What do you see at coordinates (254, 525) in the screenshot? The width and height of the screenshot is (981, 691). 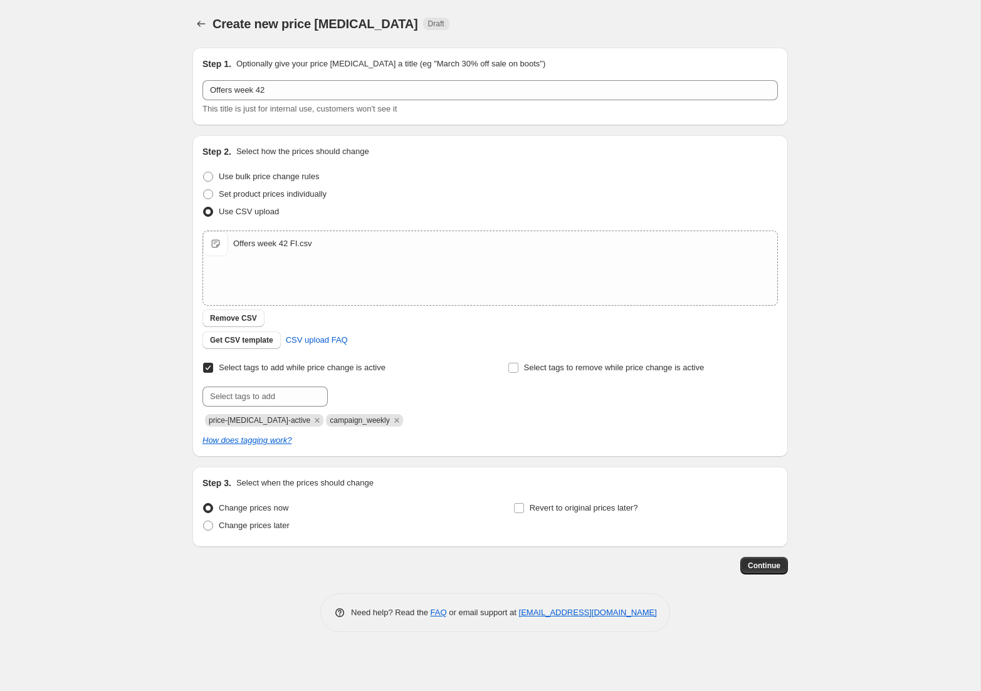 I see `span: Change prices later` at bounding box center [254, 525].